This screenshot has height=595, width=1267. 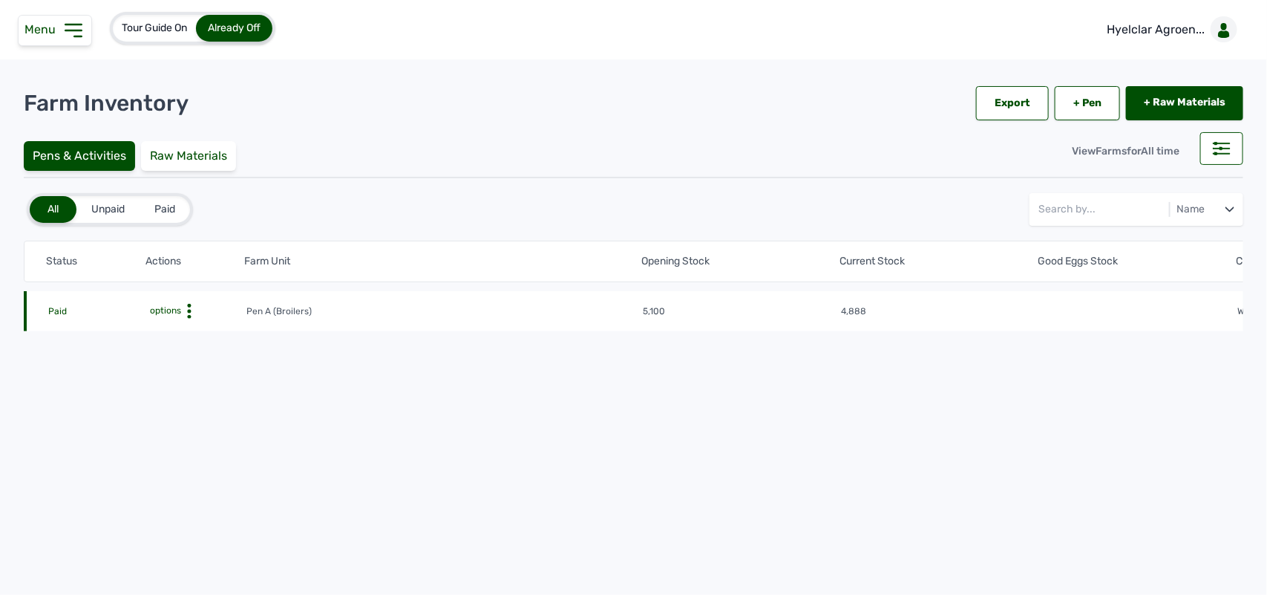 I want to click on div: Pens & Activities, so click(x=79, y=156).